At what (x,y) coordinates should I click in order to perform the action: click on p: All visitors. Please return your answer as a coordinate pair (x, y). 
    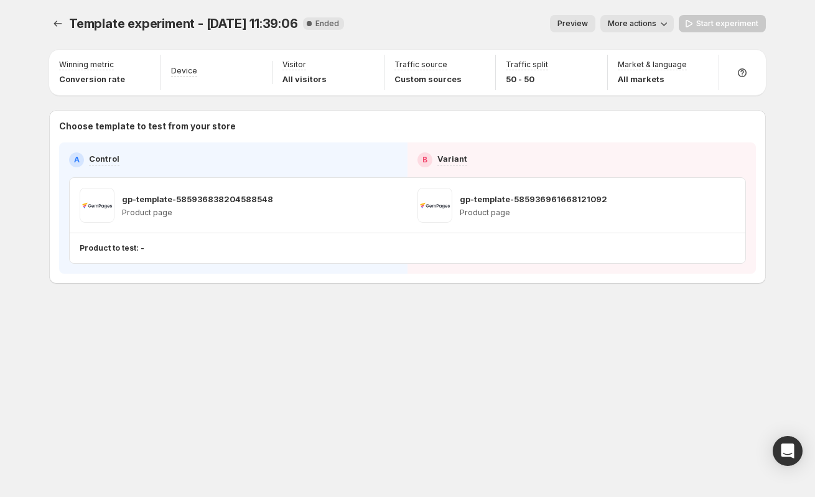
    Looking at the image, I should click on (304, 79).